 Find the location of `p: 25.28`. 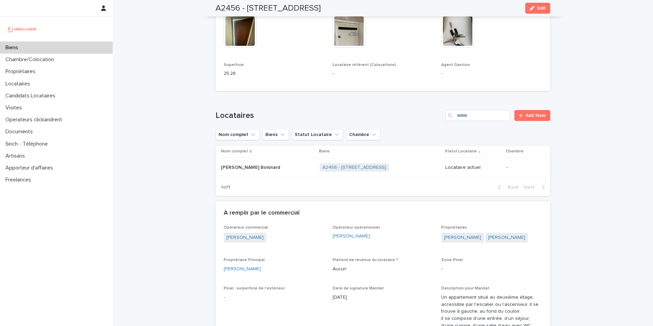

p: 25.28 is located at coordinates (274, 73).